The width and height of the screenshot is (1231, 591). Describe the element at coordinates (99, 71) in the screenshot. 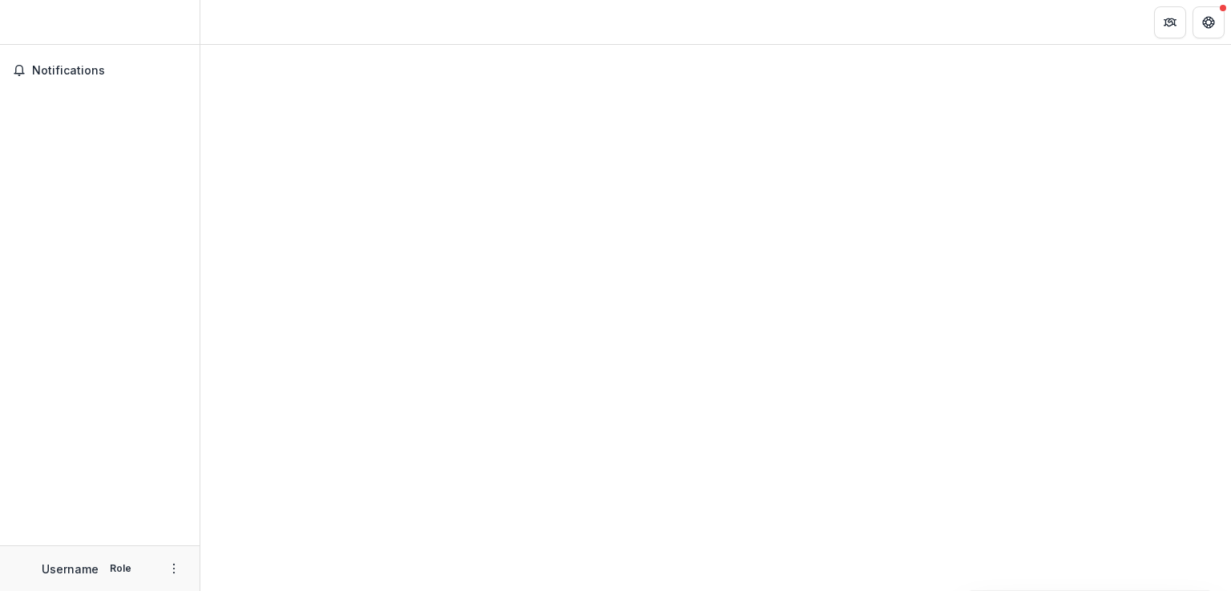

I see `button: Notifications` at that location.